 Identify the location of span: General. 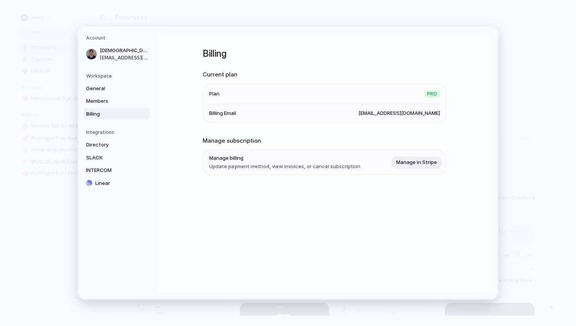
(110, 89).